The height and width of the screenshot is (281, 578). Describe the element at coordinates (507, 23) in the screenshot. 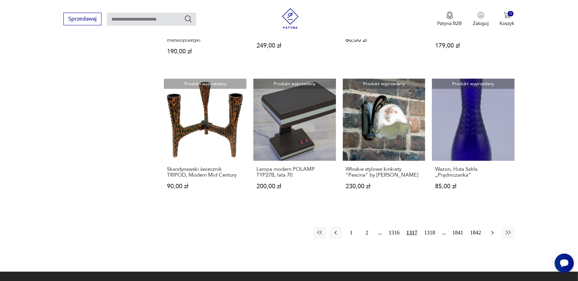

I see `p: Koszyk` at that location.